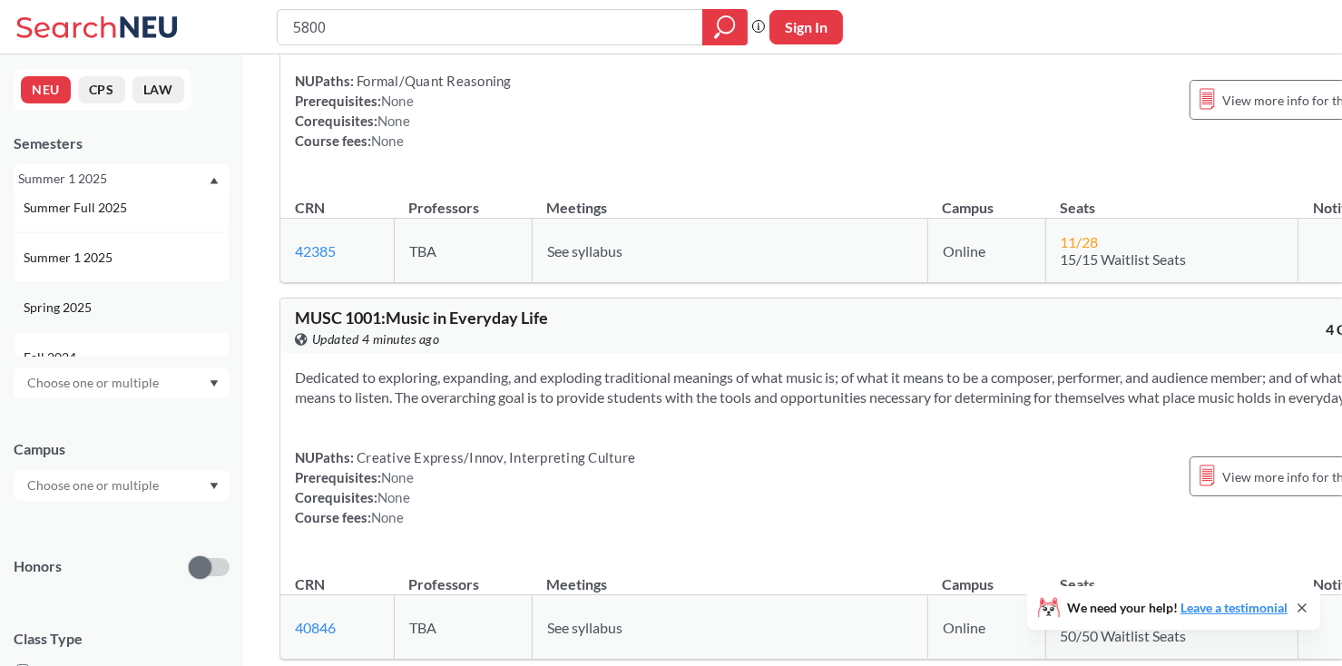 This screenshot has height=666, width=1342. Describe the element at coordinates (59, 308) in the screenshot. I see `span: Spring 2025` at that location.